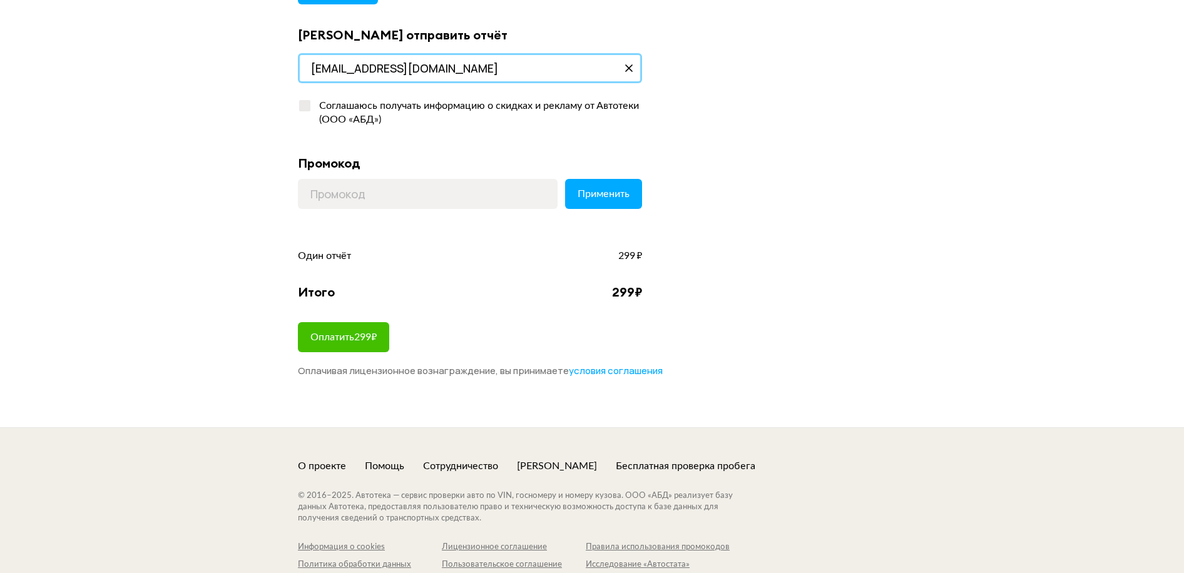 Image resolution: width=1184 pixels, height=573 pixels. What do you see at coordinates (461, 466) in the screenshot?
I see `div: Сотрудничество` at bounding box center [461, 466].